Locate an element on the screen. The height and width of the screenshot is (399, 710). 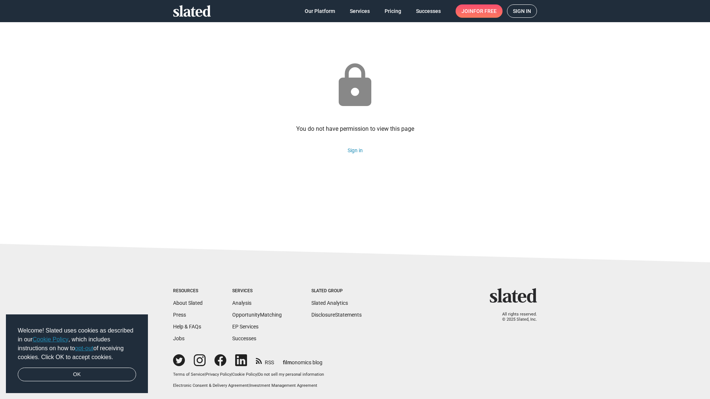
span: Welcome! Slated uses cookies as described in our , which includes instructions on how to of recei... is located at coordinates (77, 344).